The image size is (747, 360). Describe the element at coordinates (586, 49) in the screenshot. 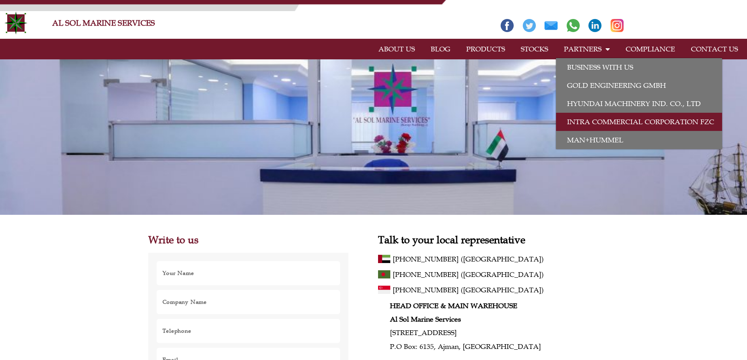

I see `a: PARTNERS` at that location.